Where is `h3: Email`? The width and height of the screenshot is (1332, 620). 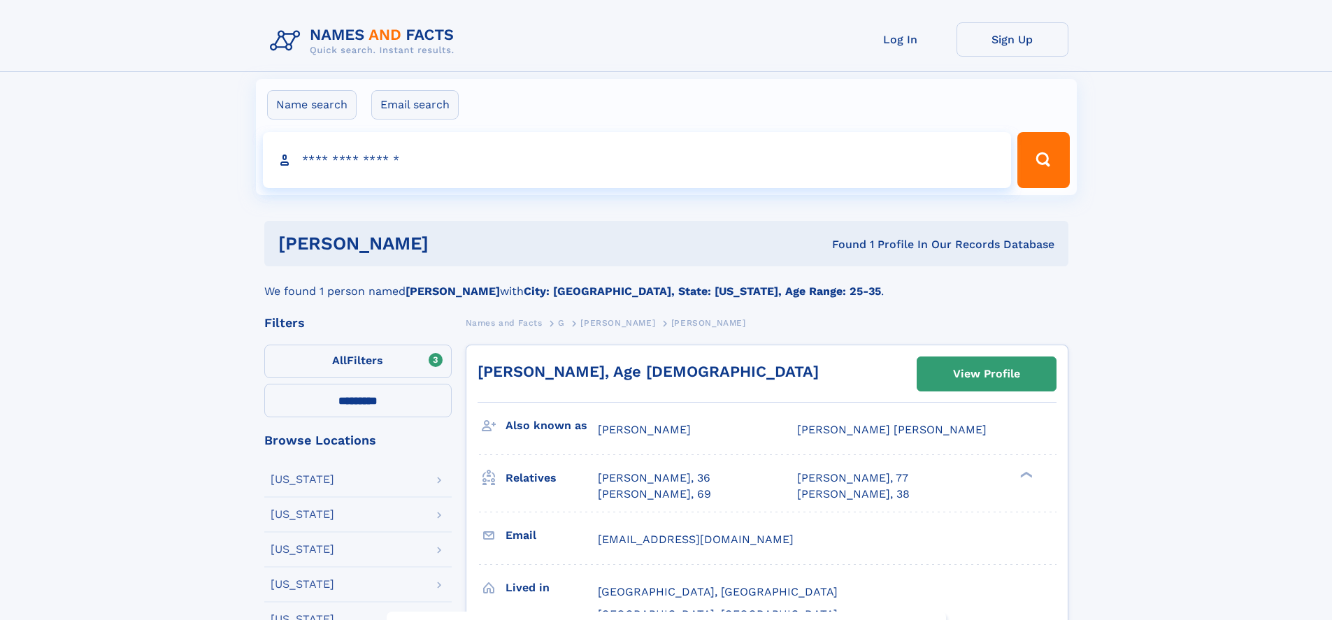
h3: Email is located at coordinates (552, 536).